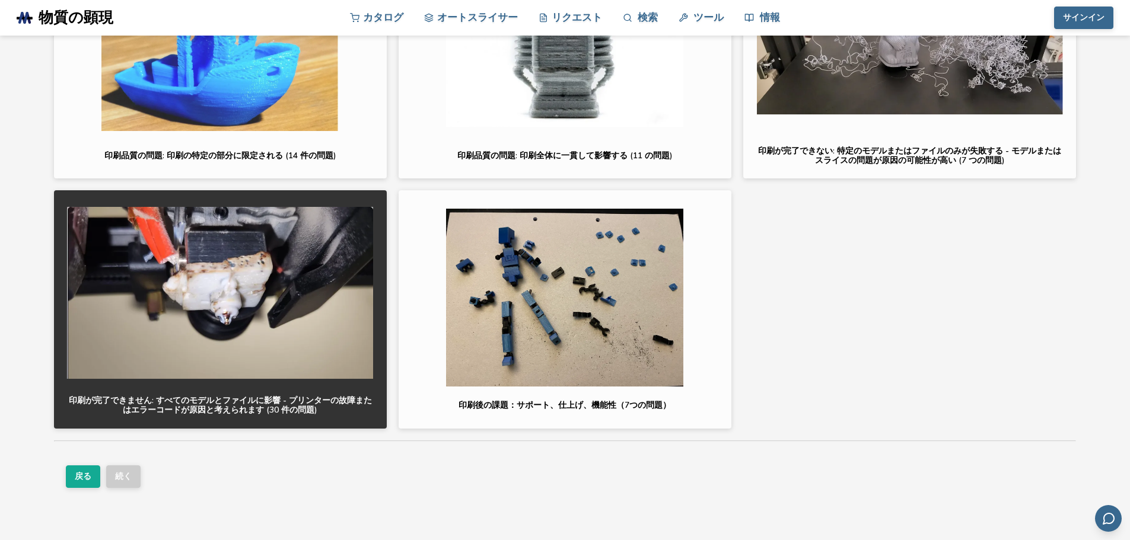 This screenshot has height=540, width=1130. What do you see at coordinates (909, 155) in the screenshot?
I see `font: 印刷が完了できない: 特定のモデルまたはファイルのみが失敗する - モデルまたはスライスの問題が原因の可能性が高い (7 つの問題)` at bounding box center [909, 155].